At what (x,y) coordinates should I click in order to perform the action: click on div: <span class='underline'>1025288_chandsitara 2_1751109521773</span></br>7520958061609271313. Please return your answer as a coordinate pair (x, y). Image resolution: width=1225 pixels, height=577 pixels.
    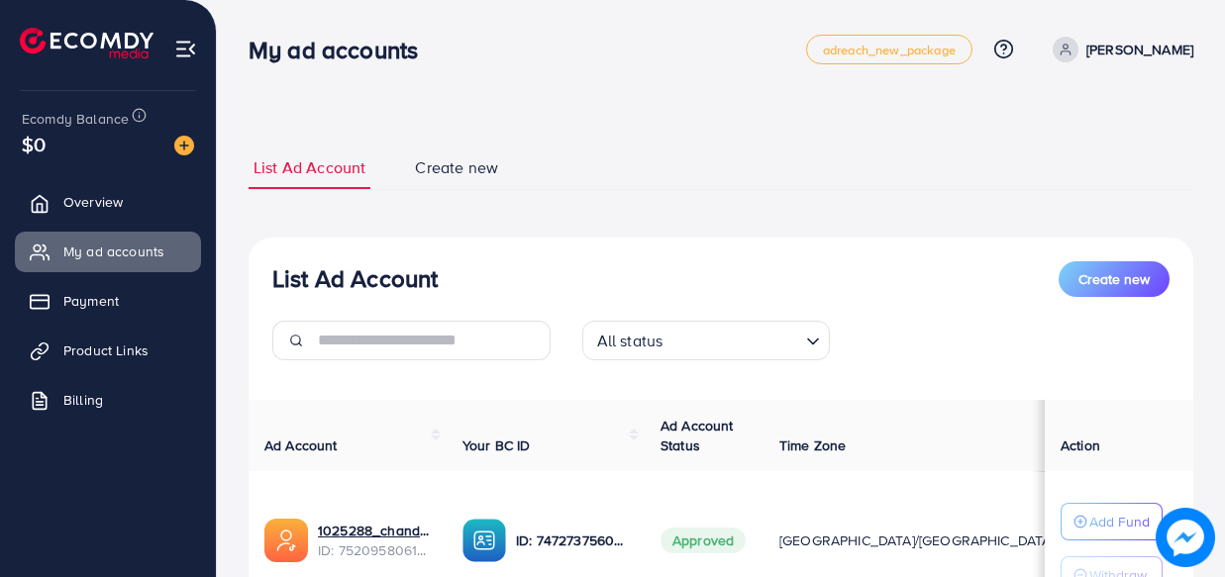
    Looking at the image, I should click on (374, 541).